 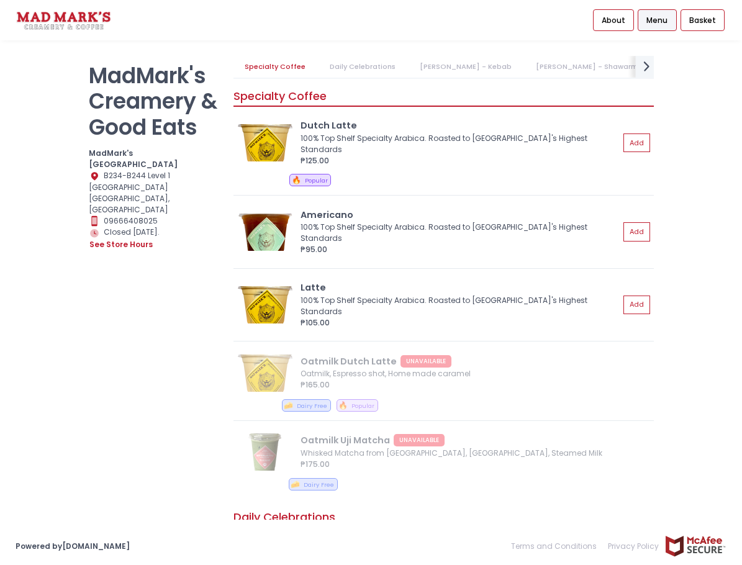 I want to click on div: Americano, so click(x=459, y=215).